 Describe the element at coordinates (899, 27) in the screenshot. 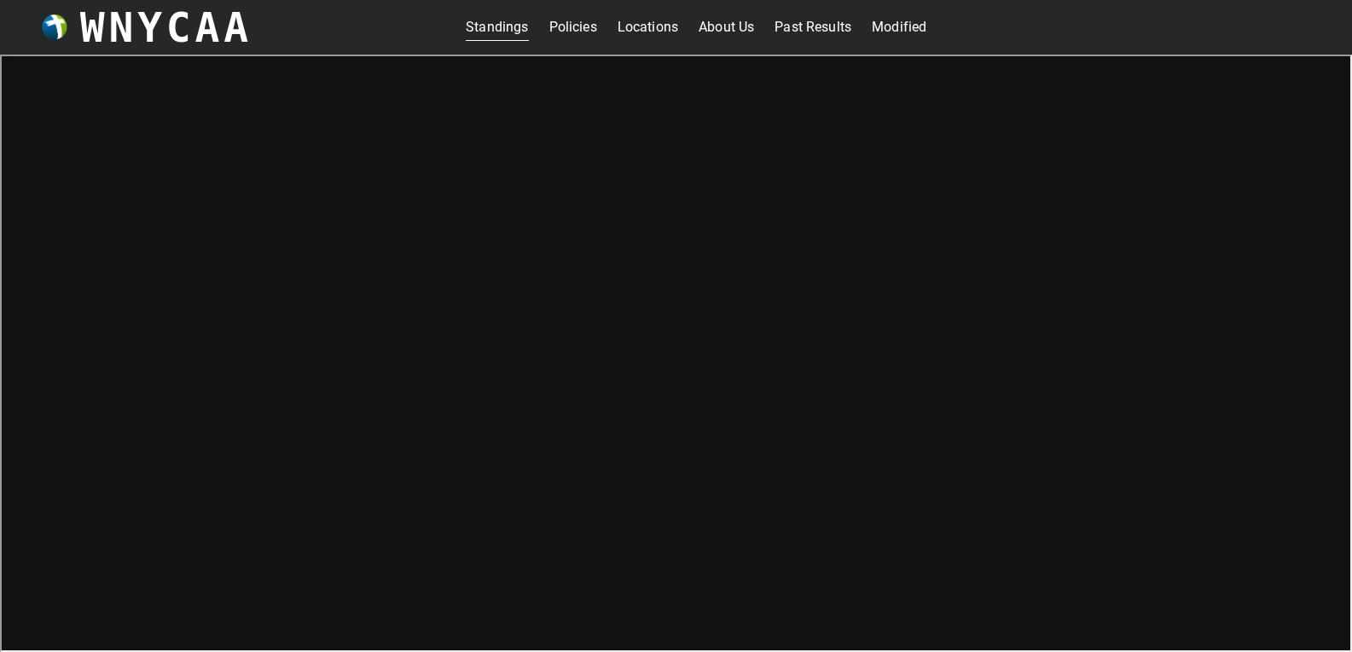

I see `a: Modified` at that location.